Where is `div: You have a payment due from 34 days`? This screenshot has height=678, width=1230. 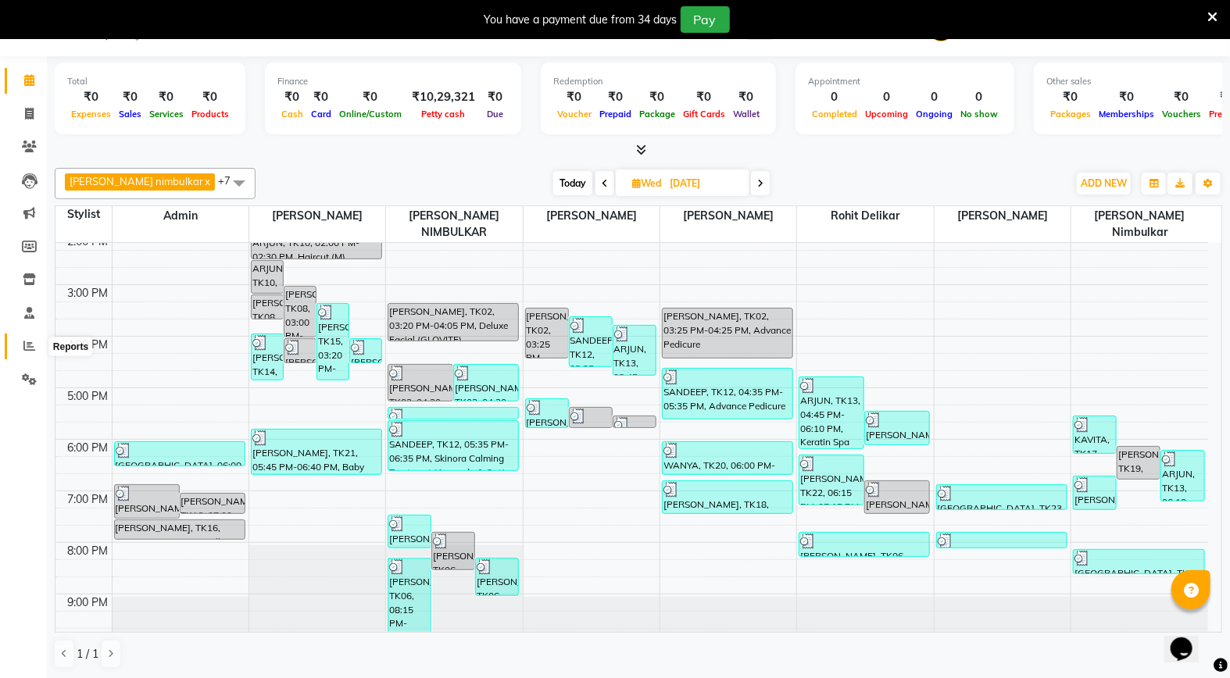
div: You have a payment due from 34 days is located at coordinates (581, 20).